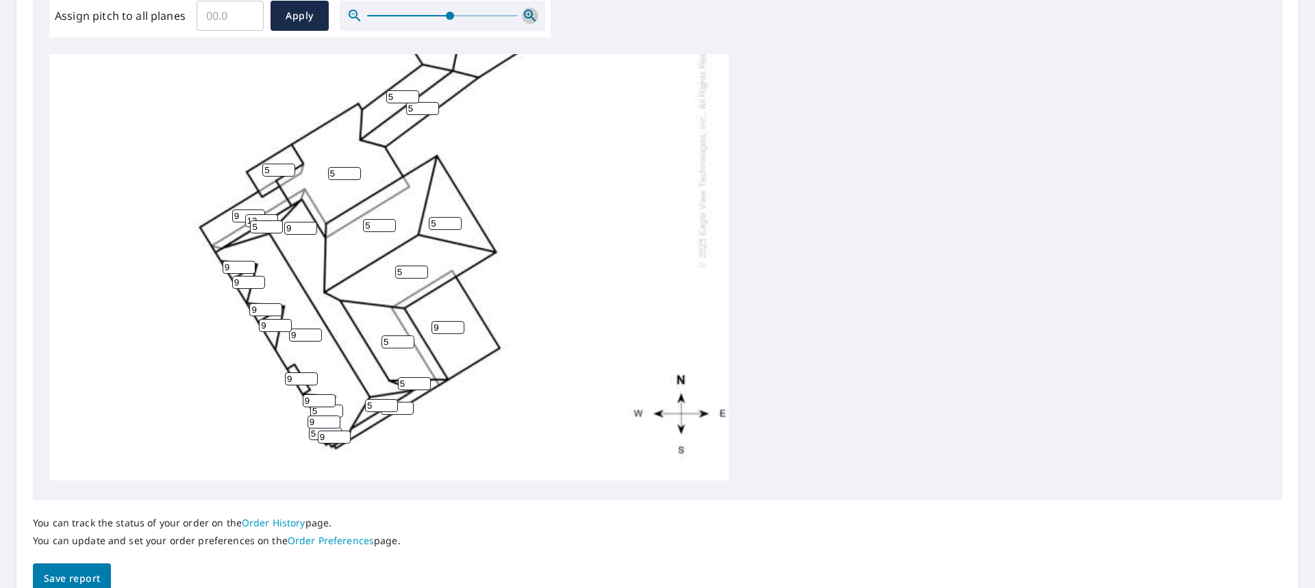 This screenshot has height=588, width=1315. What do you see at coordinates (72, 579) in the screenshot?
I see `span: Save report` at bounding box center [72, 579].